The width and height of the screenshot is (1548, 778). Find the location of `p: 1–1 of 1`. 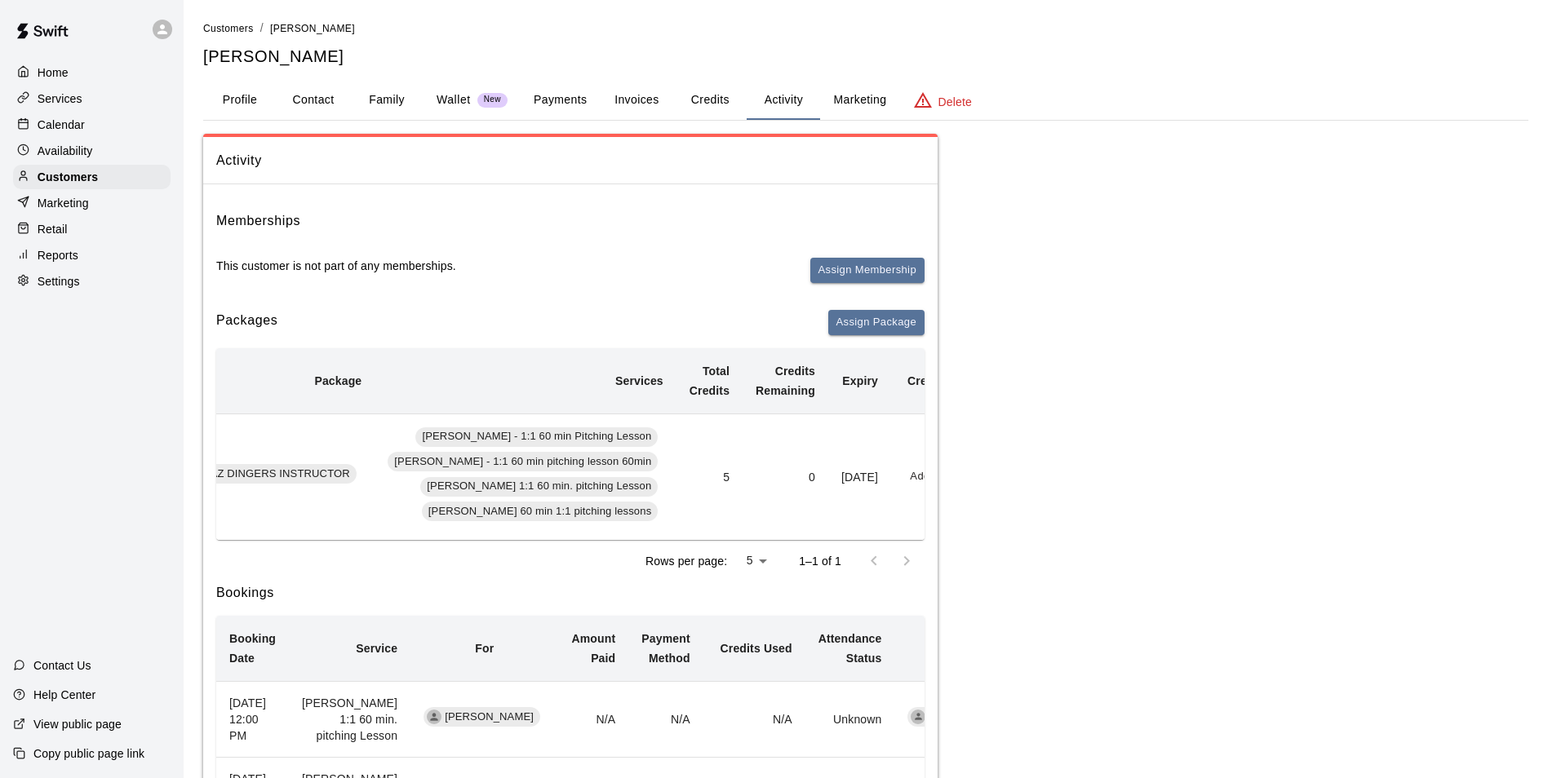

p: 1–1 of 1 is located at coordinates (820, 561).